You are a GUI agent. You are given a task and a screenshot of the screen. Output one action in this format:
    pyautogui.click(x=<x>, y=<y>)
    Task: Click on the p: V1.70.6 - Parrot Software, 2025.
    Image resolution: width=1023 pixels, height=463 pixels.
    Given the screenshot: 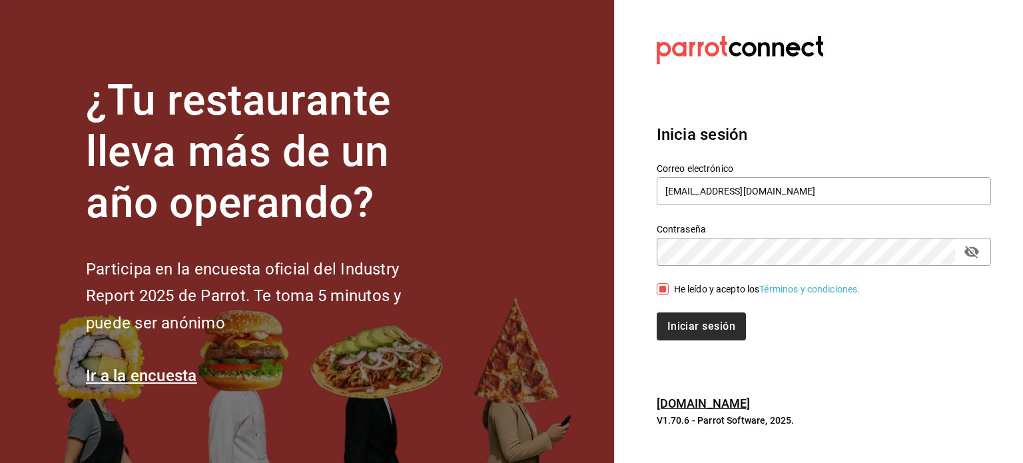 What is the action you would take?
    pyautogui.click(x=824, y=420)
    